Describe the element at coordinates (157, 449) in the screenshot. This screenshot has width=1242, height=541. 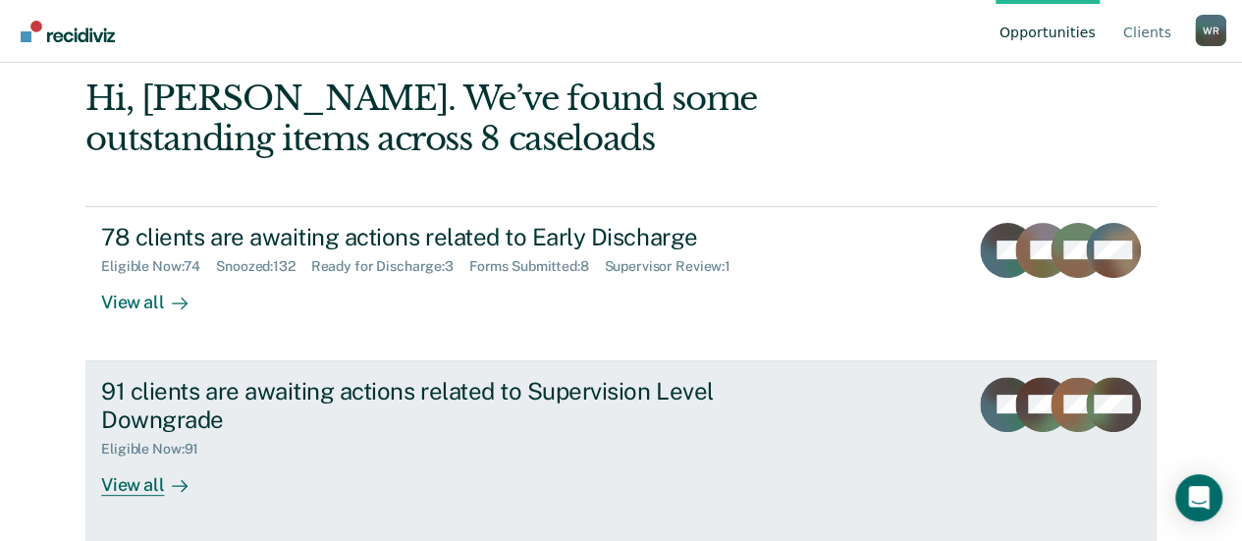
I see `div: Eligible Now : 91` at that location.